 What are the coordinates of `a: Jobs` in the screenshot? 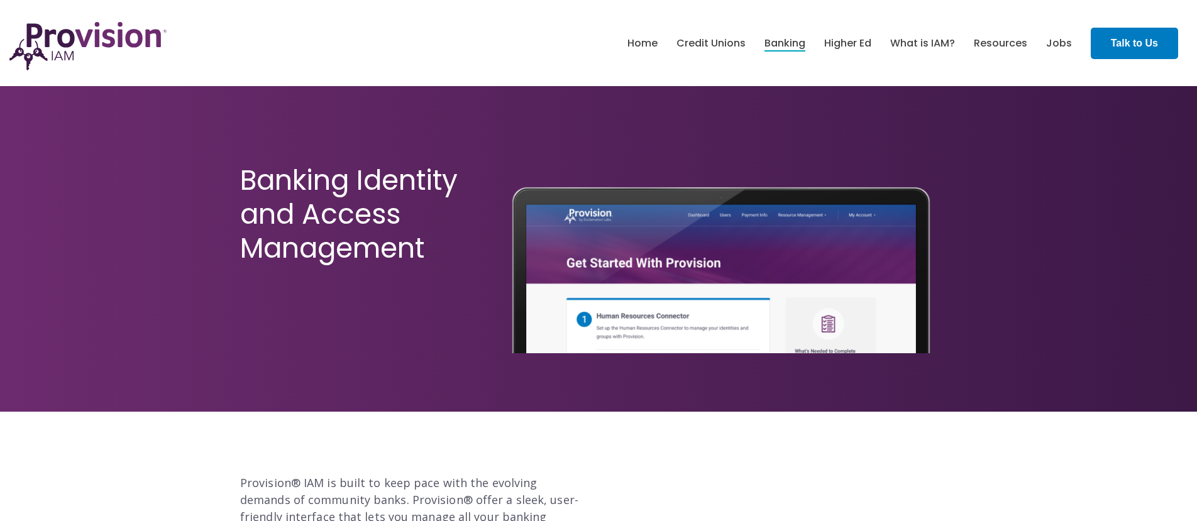 It's located at (1058, 43).